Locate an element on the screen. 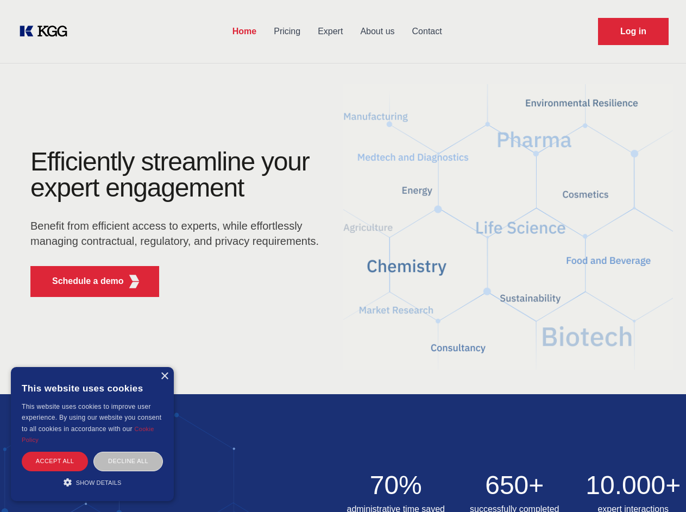 This screenshot has height=512, width=686. a: Request Demo is located at coordinates (634, 32).